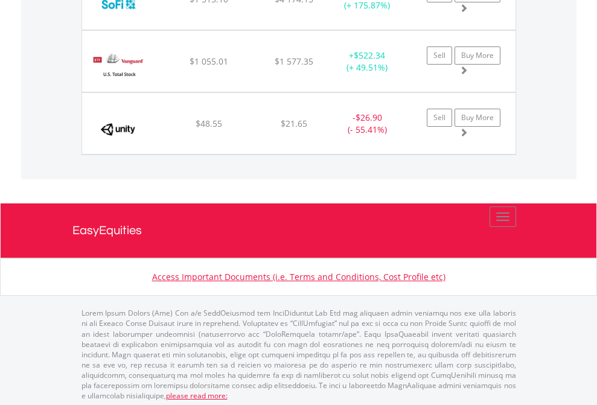 The height and width of the screenshot is (405, 597). I want to click on span: $1 577.35, so click(294, 61).